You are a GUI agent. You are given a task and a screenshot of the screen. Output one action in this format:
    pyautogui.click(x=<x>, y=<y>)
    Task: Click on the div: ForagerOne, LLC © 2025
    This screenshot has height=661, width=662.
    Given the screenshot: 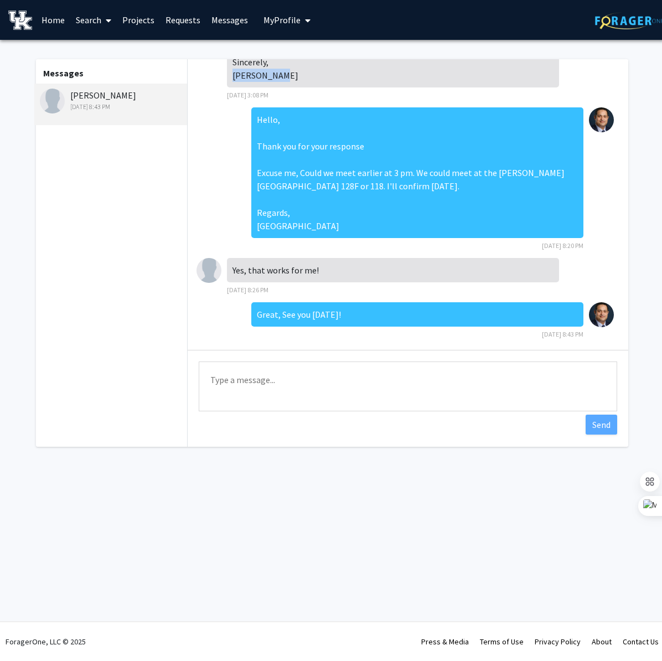 What is the action you would take?
    pyautogui.click(x=45, y=642)
    